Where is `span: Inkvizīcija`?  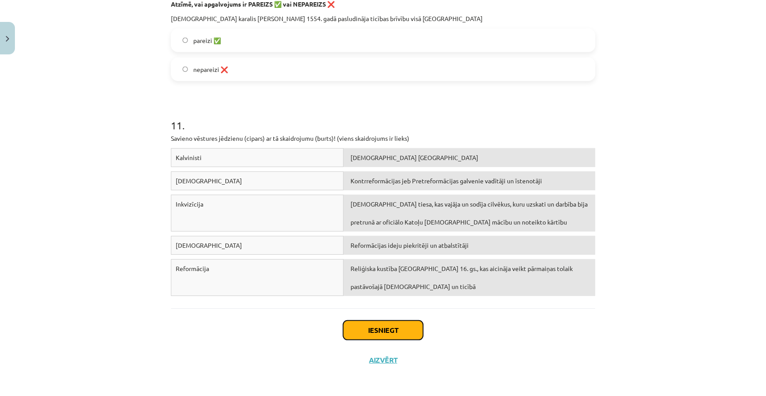
span: Inkvizīcija is located at coordinates (189, 204).